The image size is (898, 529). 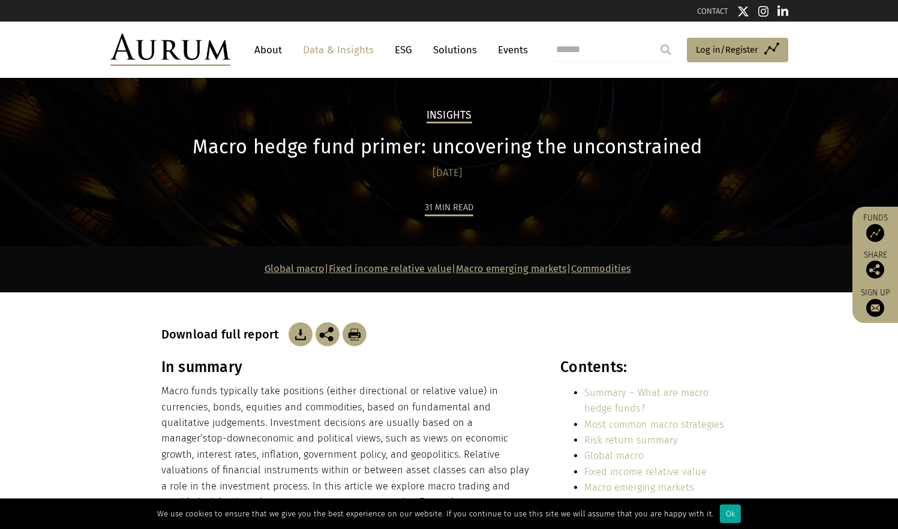 I want to click on img: Linkedin icon, so click(x=782, y=11).